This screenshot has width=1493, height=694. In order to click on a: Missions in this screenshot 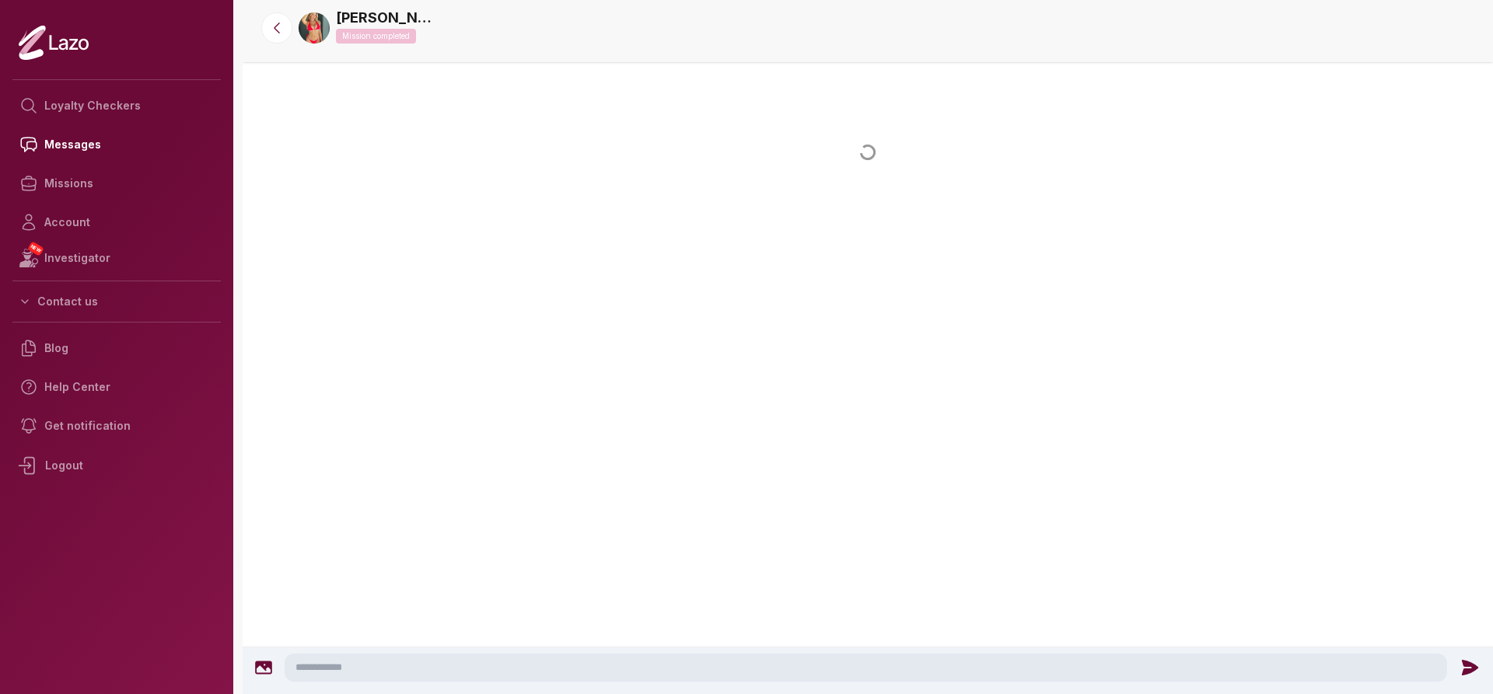, I will do `click(117, 184)`.